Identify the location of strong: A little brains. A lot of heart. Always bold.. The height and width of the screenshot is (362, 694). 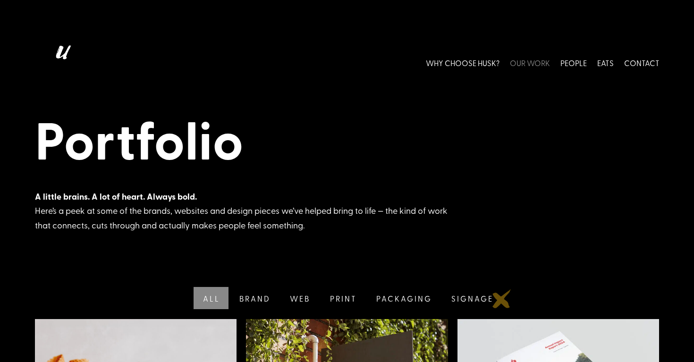
(116, 196).